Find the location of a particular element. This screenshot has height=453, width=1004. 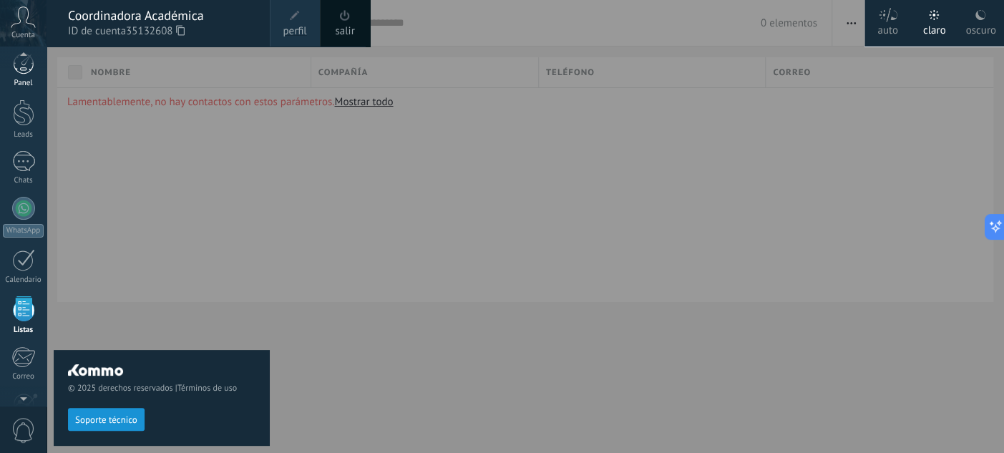

button: Soporte técnico is located at coordinates (106, 419).